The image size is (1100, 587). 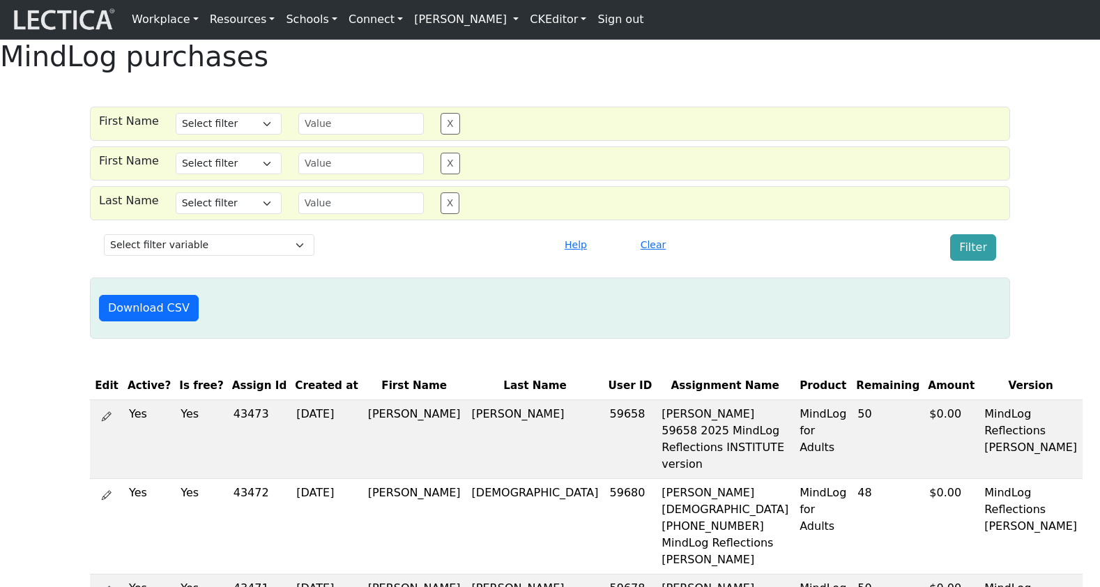 I want to click on th: Is free?, so click(x=201, y=386).